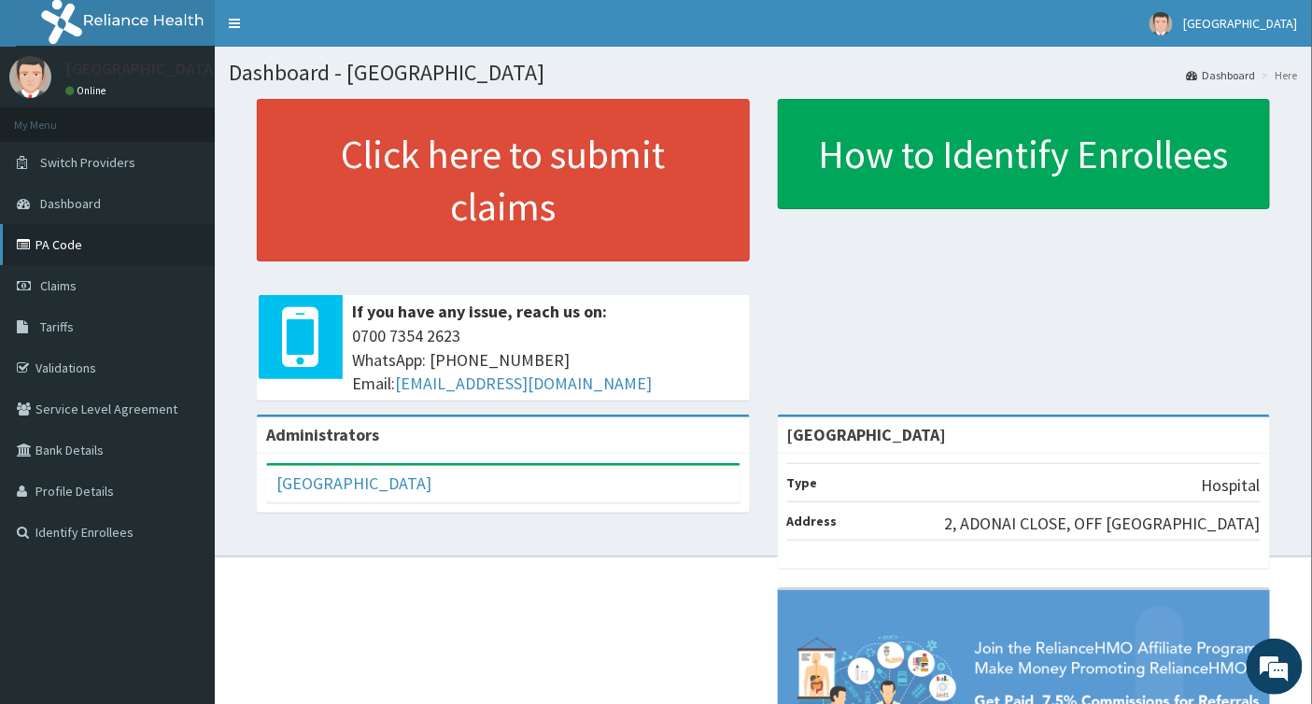 The image size is (1312, 704). Describe the element at coordinates (479, 311) in the screenshot. I see `b: If you have any issue, reach us on:` at that location.